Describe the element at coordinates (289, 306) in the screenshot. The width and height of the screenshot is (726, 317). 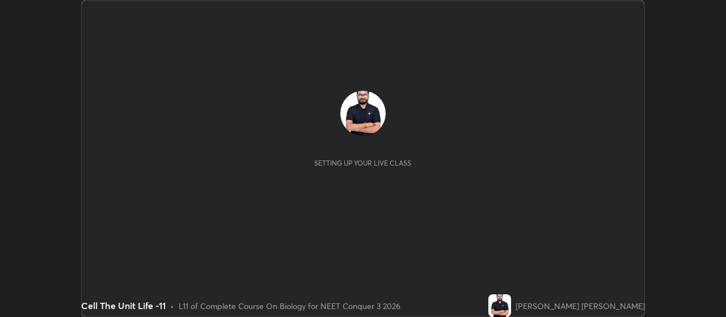
I see `div: L11 of Complete Course On Biology for NEET Conquer 3 2026` at that location.